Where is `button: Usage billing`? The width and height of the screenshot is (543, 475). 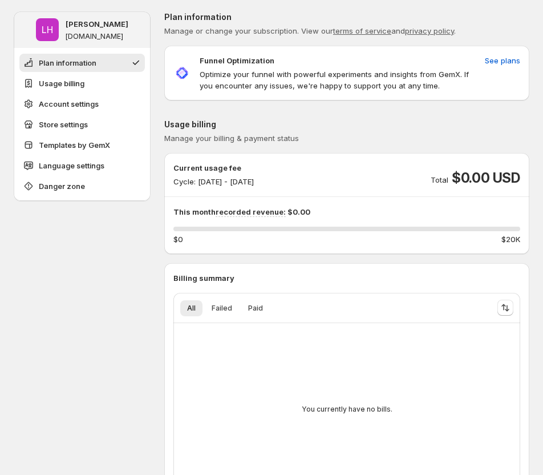
button: Usage billing is located at coordinates (82, 83).